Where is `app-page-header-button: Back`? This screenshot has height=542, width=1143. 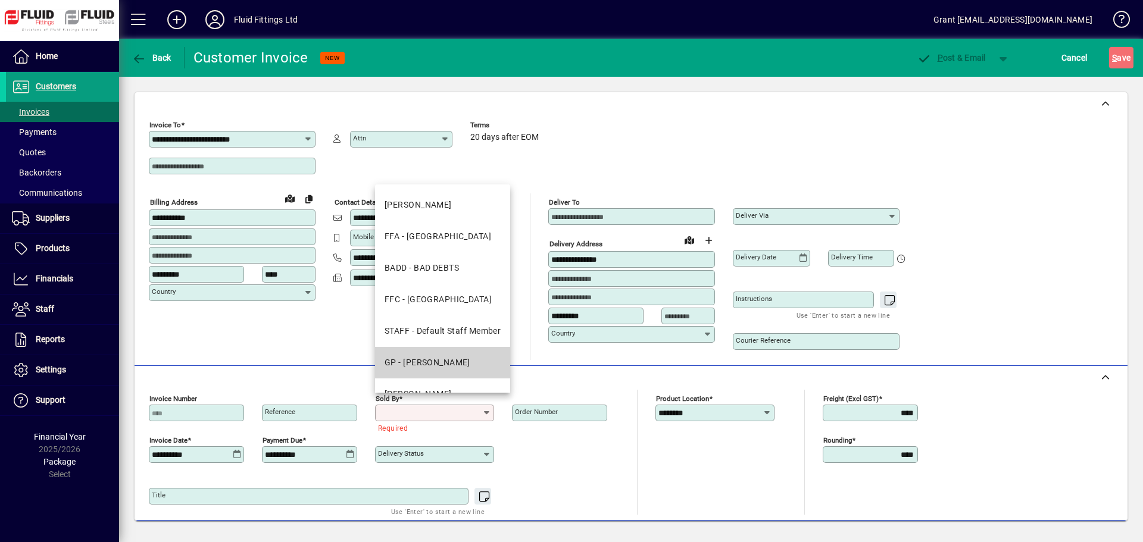 app-page-header-button: Back is located at coordinates (152, 58).